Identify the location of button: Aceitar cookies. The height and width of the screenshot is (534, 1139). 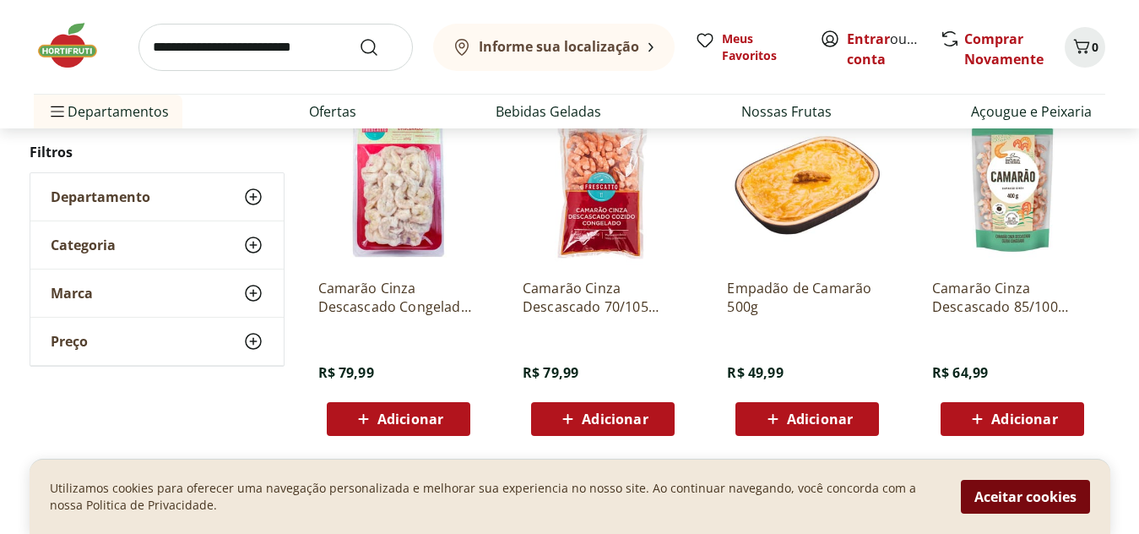
(1025, 497).